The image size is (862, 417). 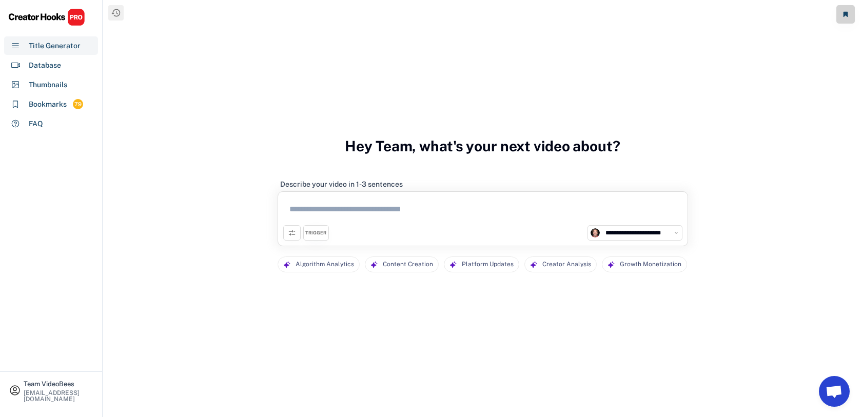 What do you see at coordinates (341, 184) in the screenshot?
I see `div: Describe your video in 1-3 sentences` at bounding box center [341, 184].